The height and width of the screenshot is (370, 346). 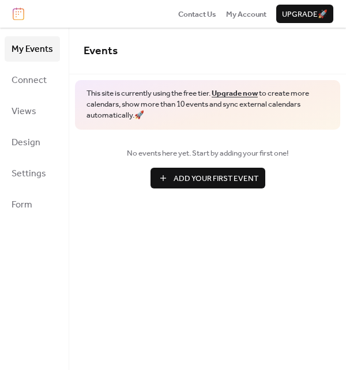 What do you see at coordinates (26, 143) in the screenshot?
I see `span: Design` at bounding box center [26, 143].